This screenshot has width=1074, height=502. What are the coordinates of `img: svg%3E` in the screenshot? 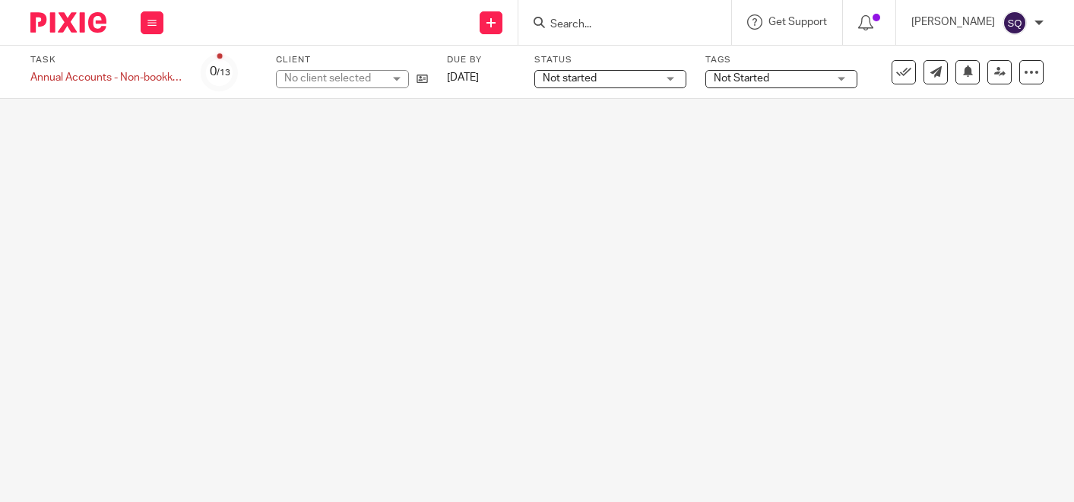 It's located at (1015, 23).